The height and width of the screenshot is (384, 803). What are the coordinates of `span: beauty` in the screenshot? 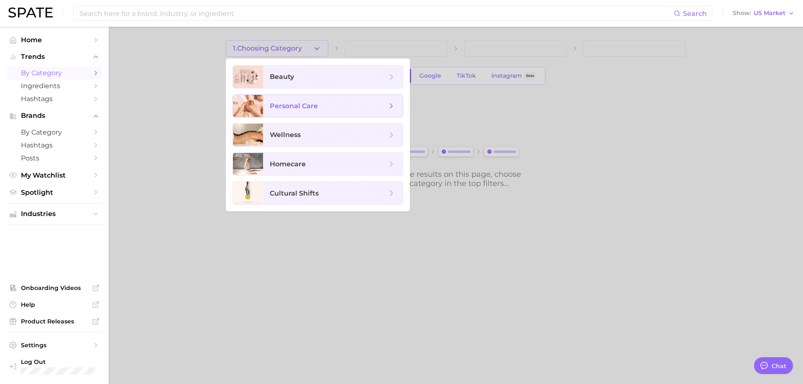 It's located at (282, 77).